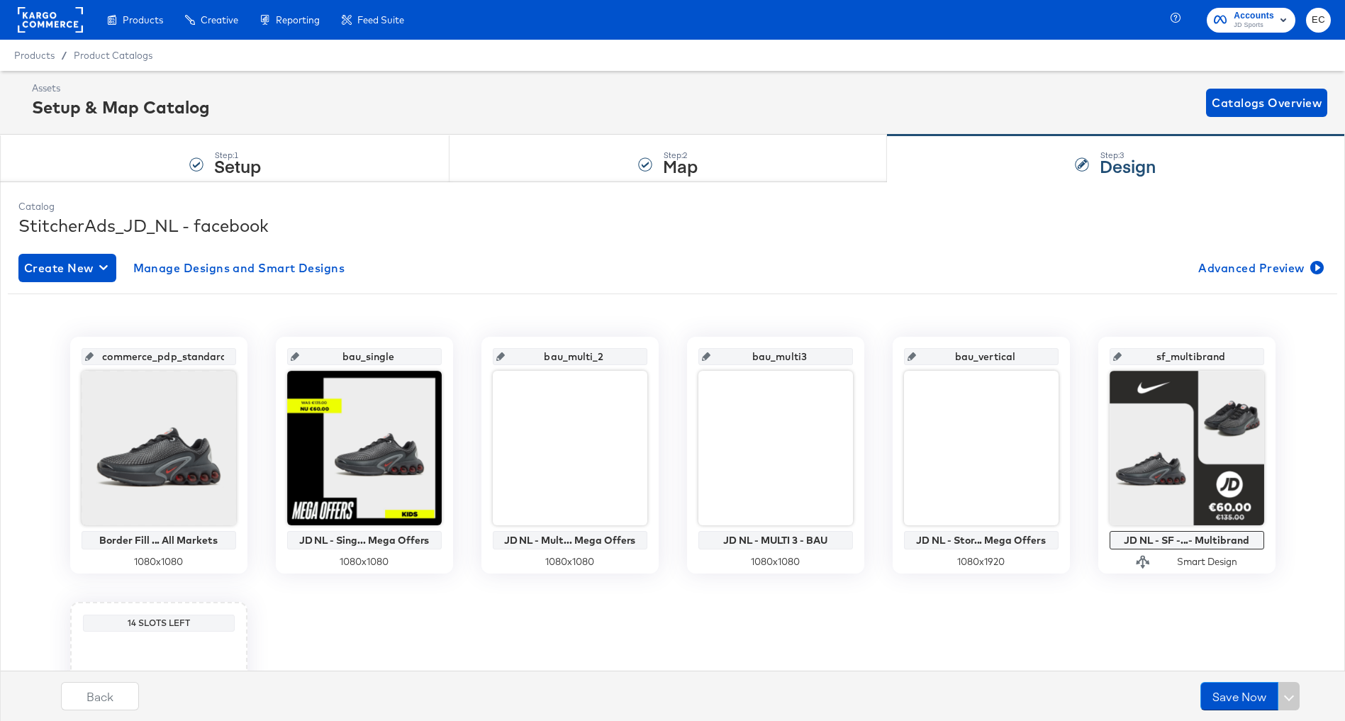 This screenshot has height=721, width=1345. What do you see at coordinates (365, 540) in the screenshot?
I see `div: JD NL - Sing... Mega Offers` at bounding box center [365, 540].